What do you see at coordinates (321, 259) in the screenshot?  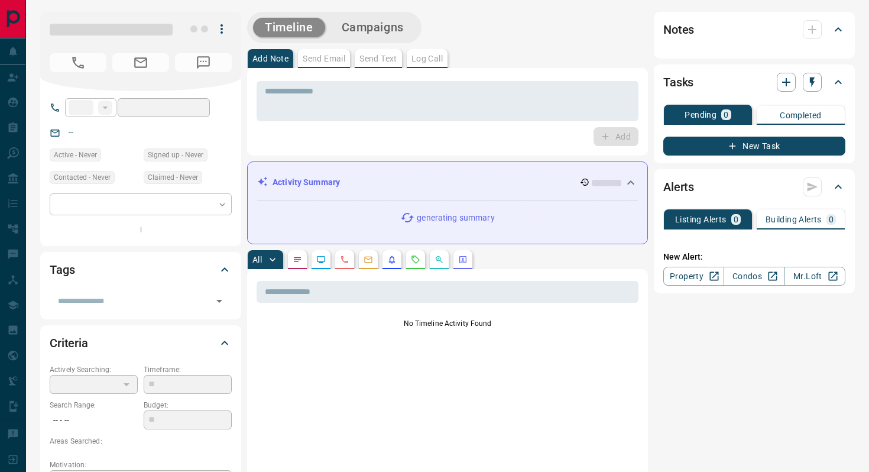 I see `svg: Lead Browsing Activity` at bounding box center [321, 259].